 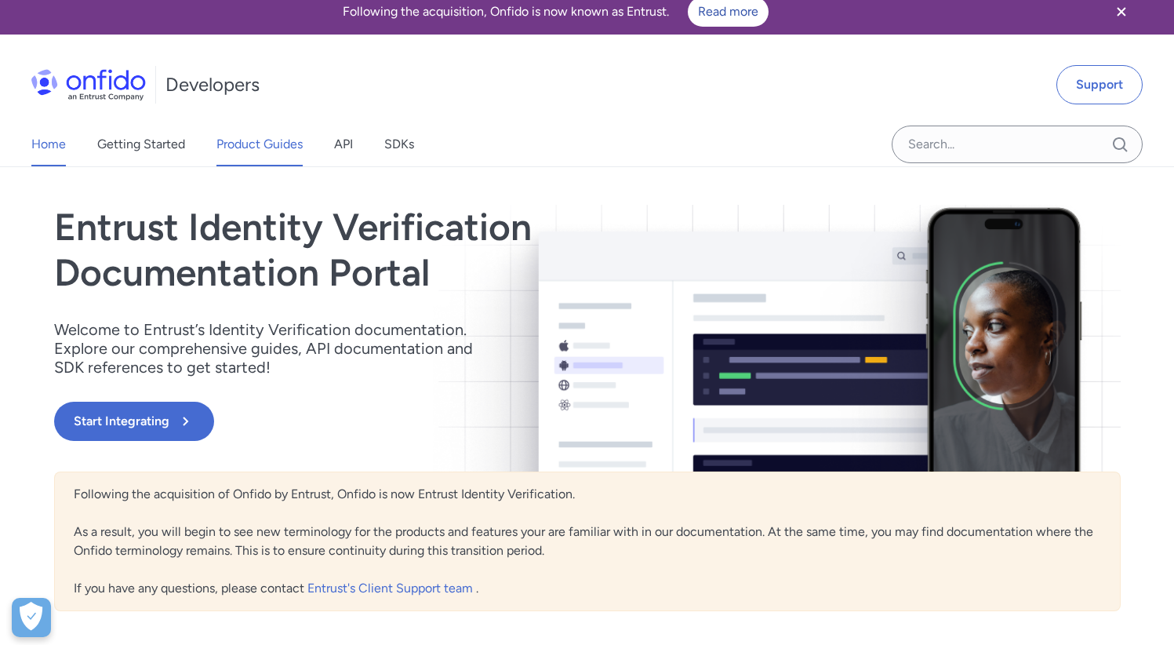 I want to click on a: Home, so click(x=49, y=144).